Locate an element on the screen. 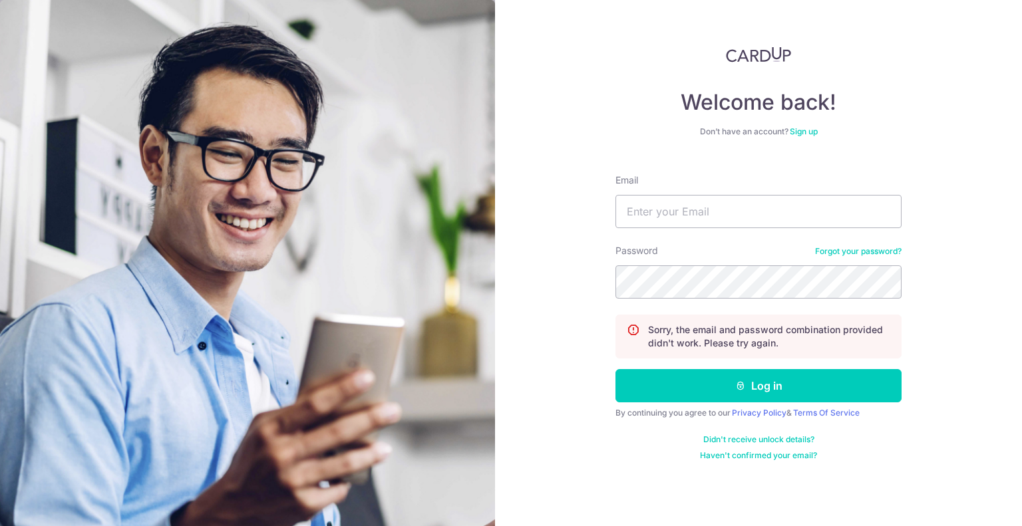 This screenshot has height=526, width=1022. div: Don’t have an account? is located at coordinates (758, 132).